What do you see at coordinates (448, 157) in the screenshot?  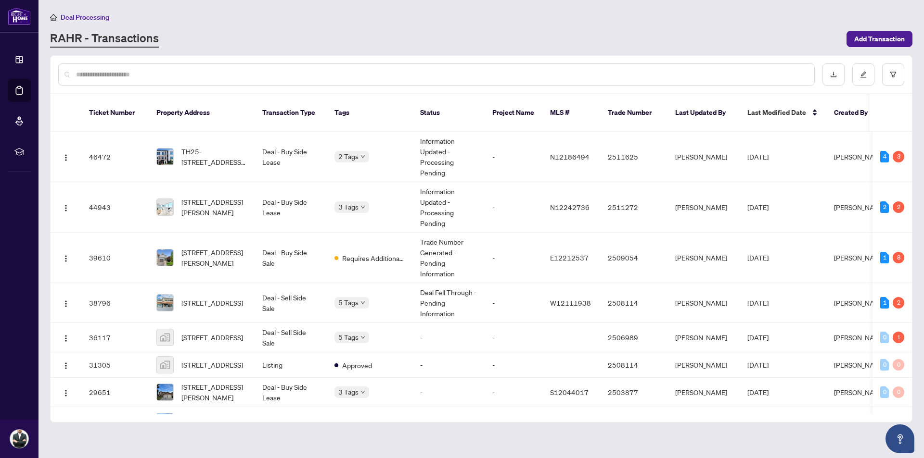 I see `td: Information Updated - Processing Pending` at bounding box center [448, 157].